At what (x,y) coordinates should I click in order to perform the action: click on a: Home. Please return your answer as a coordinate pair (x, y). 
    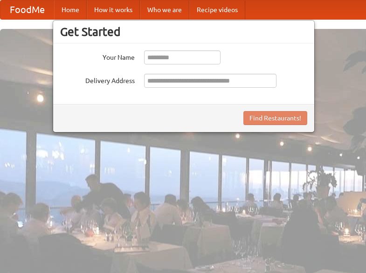
    Looking at the image, I should click on (70, 10).